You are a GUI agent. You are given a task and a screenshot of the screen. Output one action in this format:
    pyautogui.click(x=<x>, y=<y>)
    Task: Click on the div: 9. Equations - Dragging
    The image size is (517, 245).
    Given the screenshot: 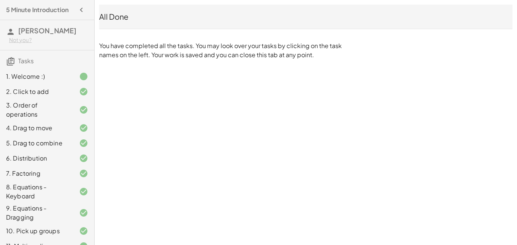 What is the action you would take?
    pyautogui.click(x=36, y=213)
    